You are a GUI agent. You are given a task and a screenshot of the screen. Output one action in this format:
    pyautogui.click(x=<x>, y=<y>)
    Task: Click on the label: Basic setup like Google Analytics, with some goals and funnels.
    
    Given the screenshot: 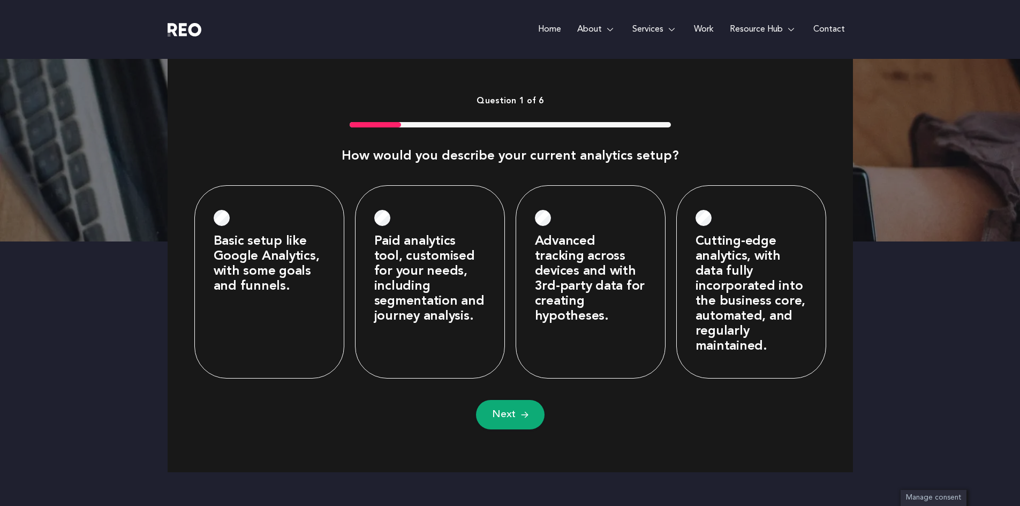 What is the action you would take?
    pyautogui.click(x=269, y=264)
    